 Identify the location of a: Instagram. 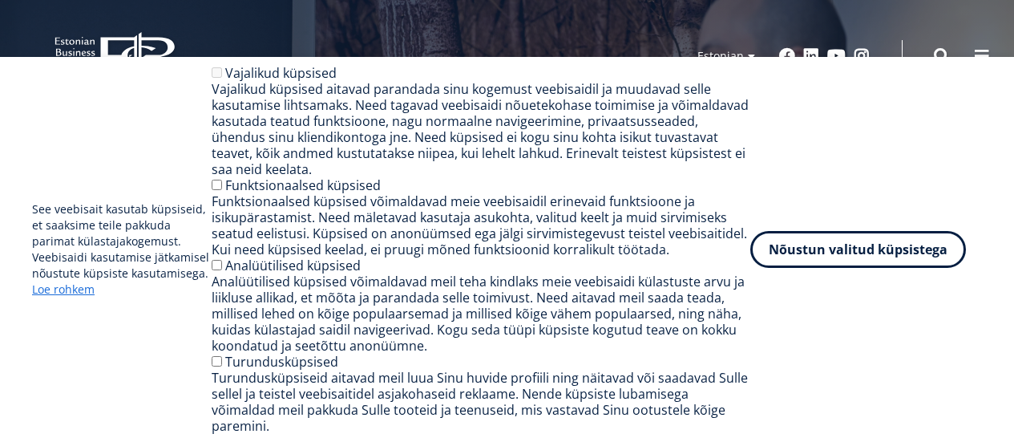
(862, 56).